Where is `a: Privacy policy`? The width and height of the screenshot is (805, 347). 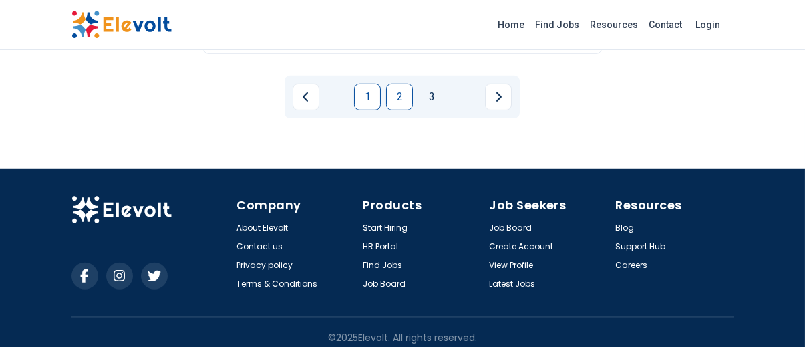 a: Privacy policy is located at coordinates (265, 265).